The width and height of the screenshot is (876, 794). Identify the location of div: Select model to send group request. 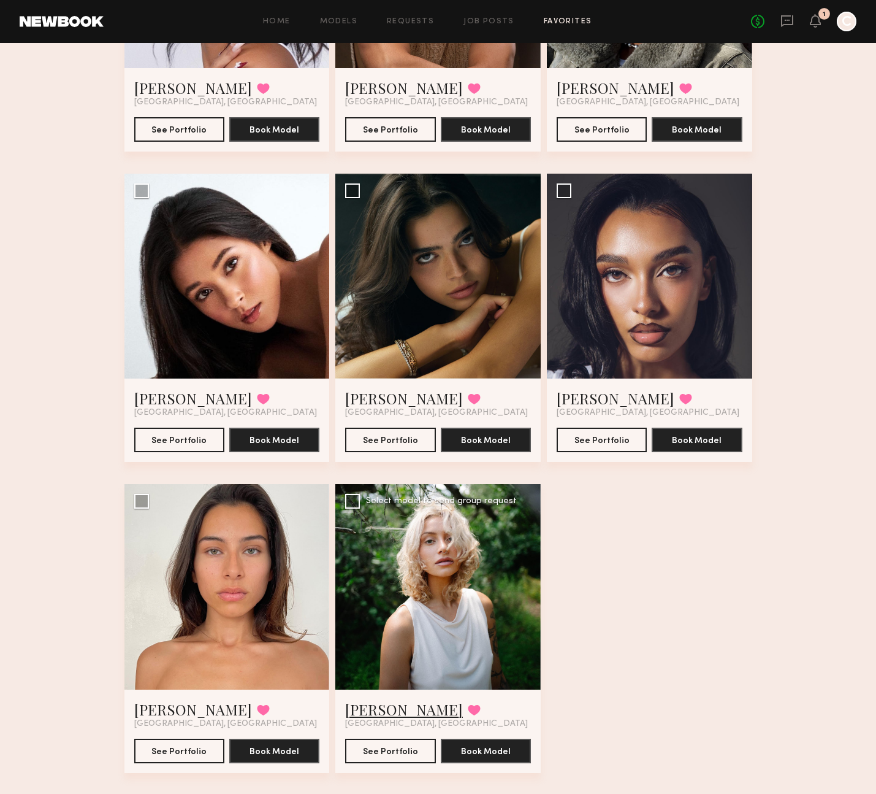
(442, 501).